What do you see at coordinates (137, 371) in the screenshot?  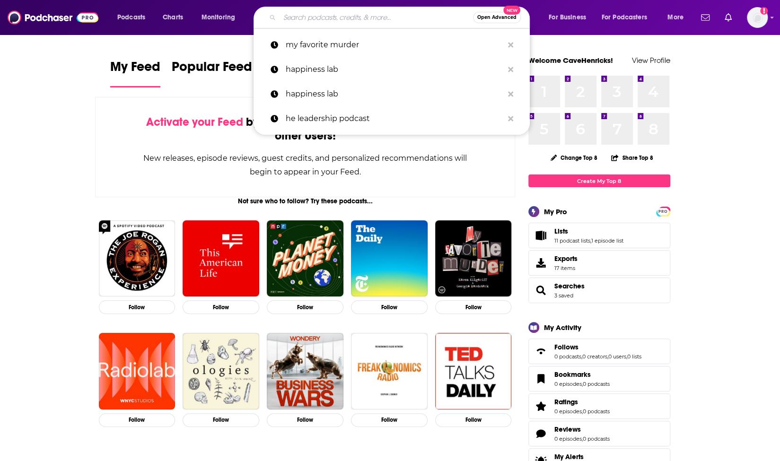 I see `img: Radiolab` at bounding box center [137, 371].